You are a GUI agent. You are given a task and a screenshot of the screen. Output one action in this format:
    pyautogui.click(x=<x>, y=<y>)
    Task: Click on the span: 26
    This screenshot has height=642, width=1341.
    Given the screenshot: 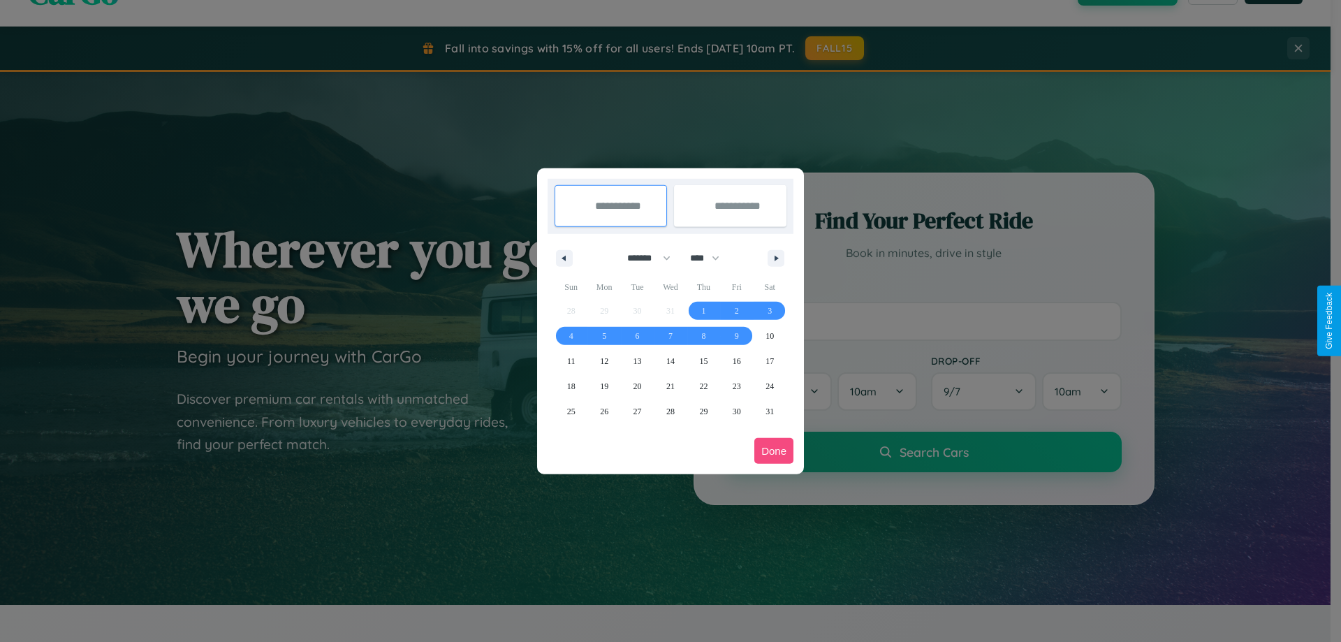 What is the action you would take?
    pyautogui.click(x=604, y=411)
    